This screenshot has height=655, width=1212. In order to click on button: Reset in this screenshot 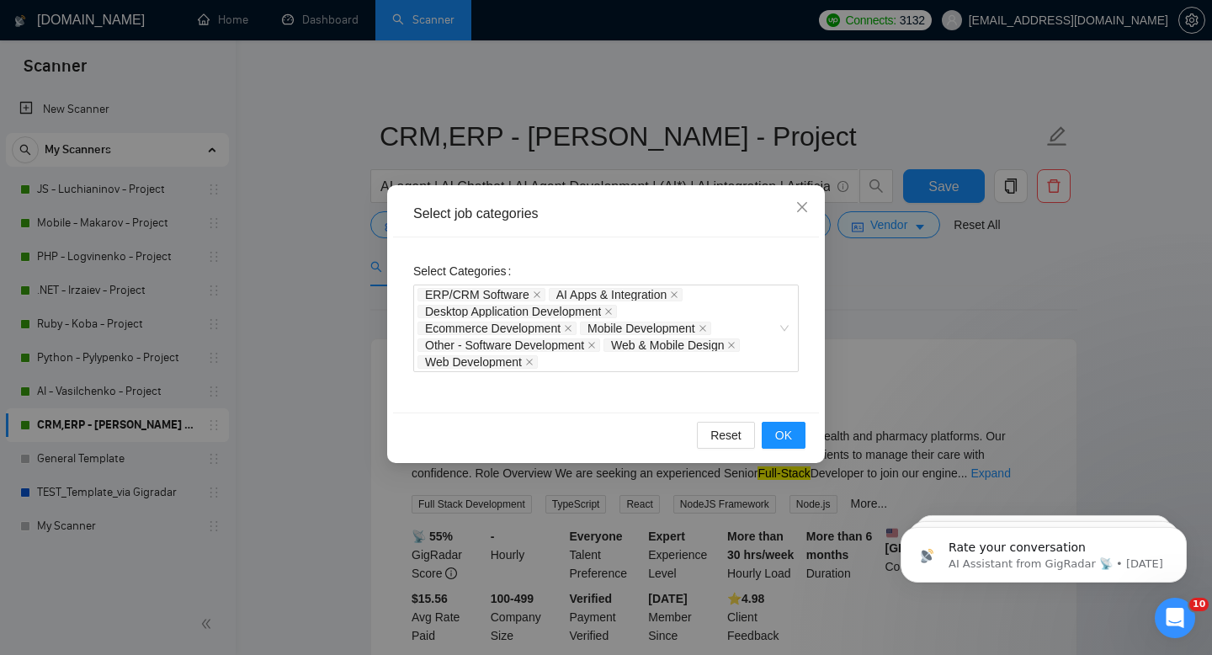, I will do `click(726, 435)`.